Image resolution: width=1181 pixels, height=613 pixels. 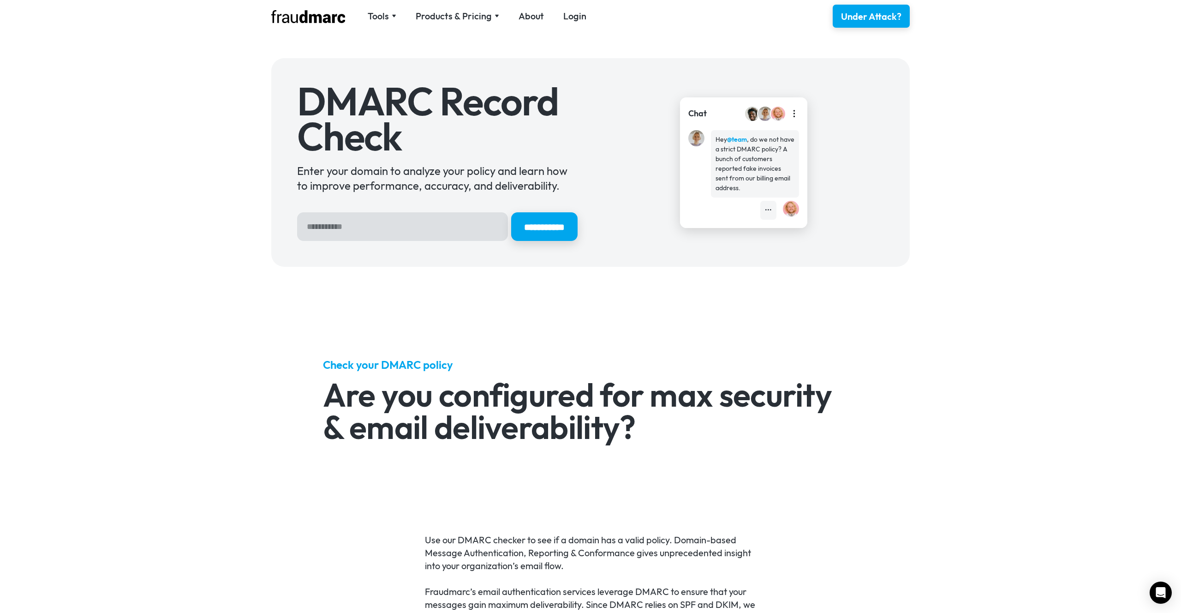 I want to click on form: Hero Sign Up Form, so click(x=437, y=226).